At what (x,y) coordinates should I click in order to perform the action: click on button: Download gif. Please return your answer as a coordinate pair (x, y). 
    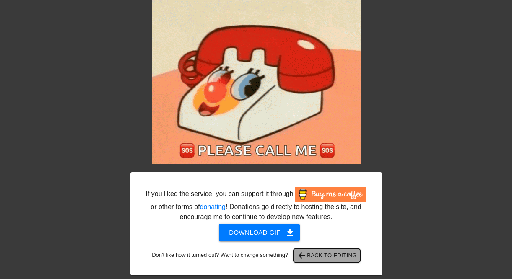
    Looking at the image, I should click on (259, 233).